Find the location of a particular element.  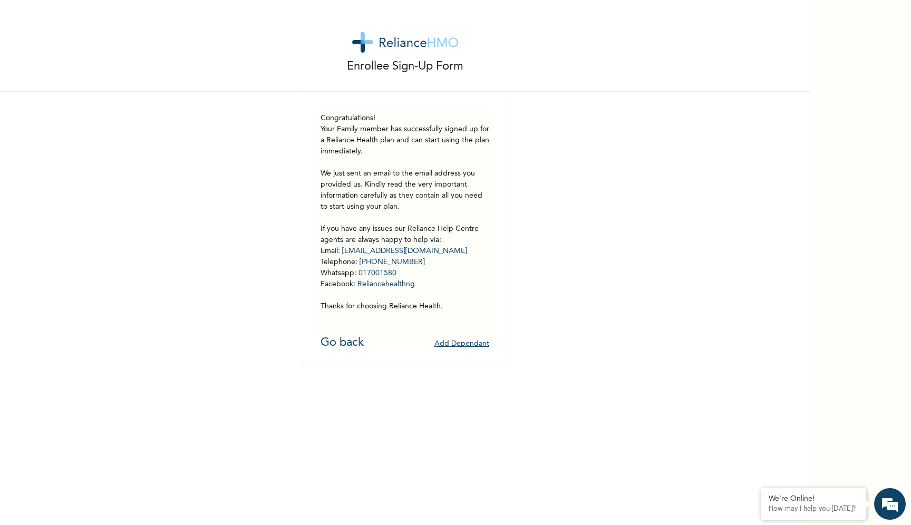

div: Chat with us now is located at coordinates (116, 66).